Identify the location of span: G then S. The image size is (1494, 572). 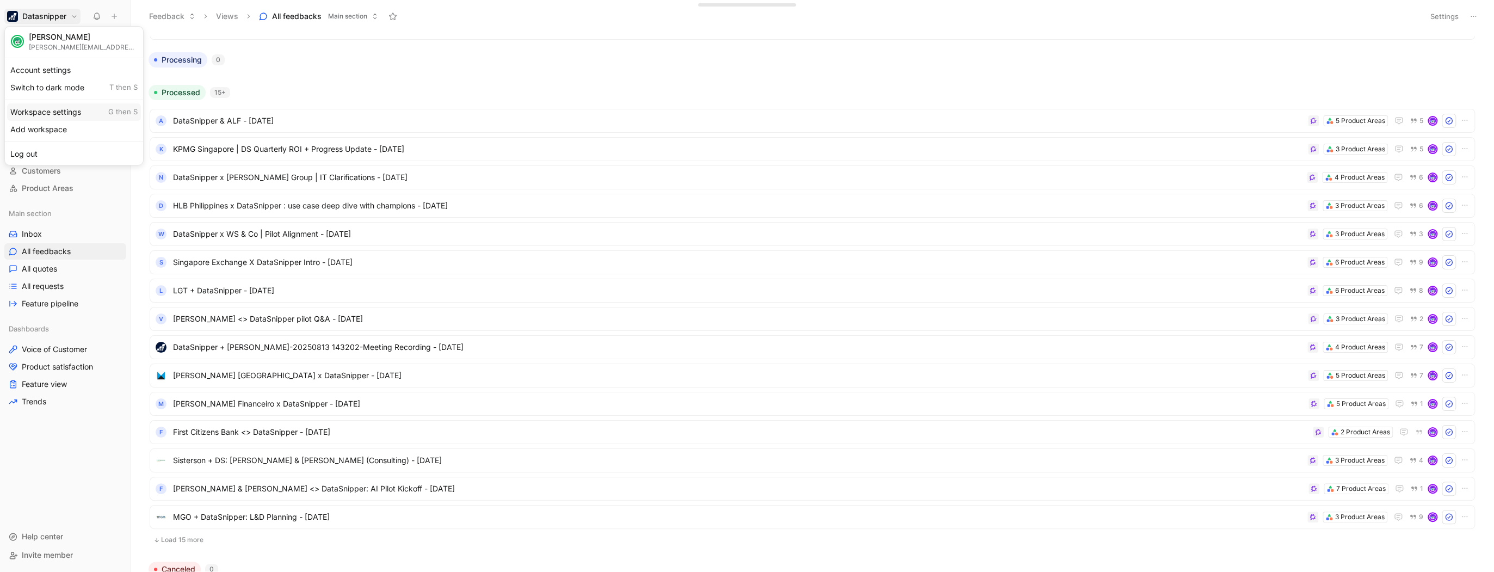
(123, 112).